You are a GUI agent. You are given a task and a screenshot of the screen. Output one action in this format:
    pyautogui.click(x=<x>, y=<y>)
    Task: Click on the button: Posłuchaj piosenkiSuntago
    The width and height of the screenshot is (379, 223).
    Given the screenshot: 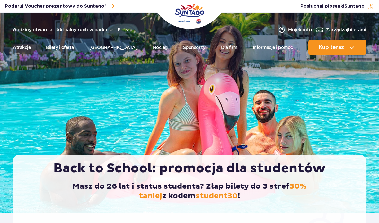 What is the action you would take?
    pyautogui.click(x=337, y=6)
    